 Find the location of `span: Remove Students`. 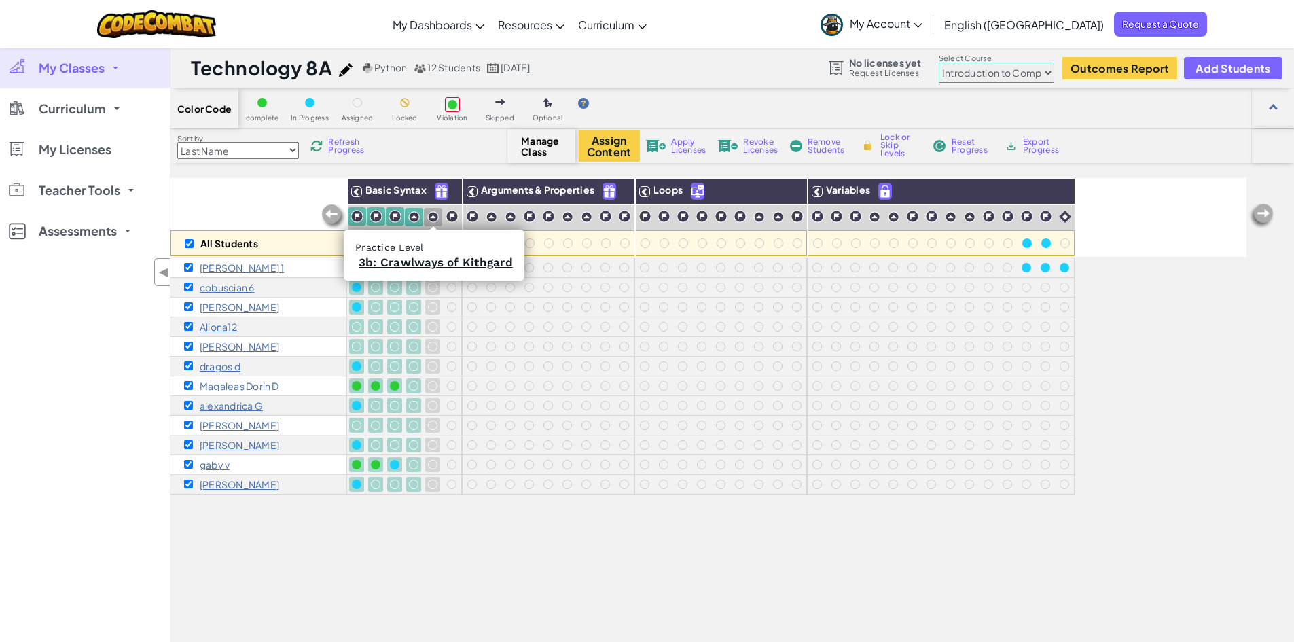

span: Remove Students is located at coordinates (828, 146).